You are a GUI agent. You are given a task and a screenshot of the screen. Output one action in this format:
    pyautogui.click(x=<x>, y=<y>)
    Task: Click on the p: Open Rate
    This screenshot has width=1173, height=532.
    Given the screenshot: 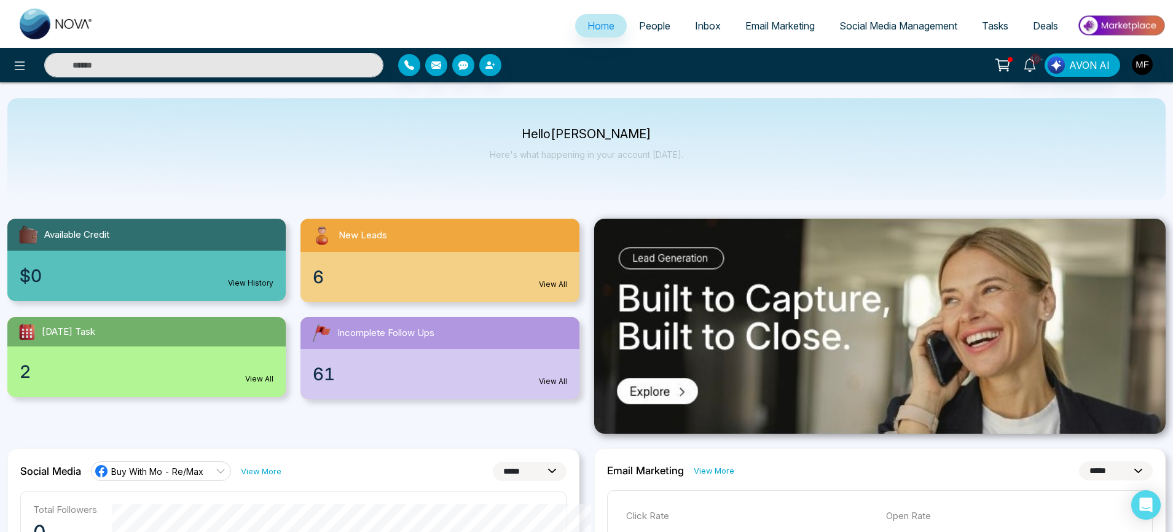 What is the action you would take?
    pyautogui.click(x=1010, y=516)
    